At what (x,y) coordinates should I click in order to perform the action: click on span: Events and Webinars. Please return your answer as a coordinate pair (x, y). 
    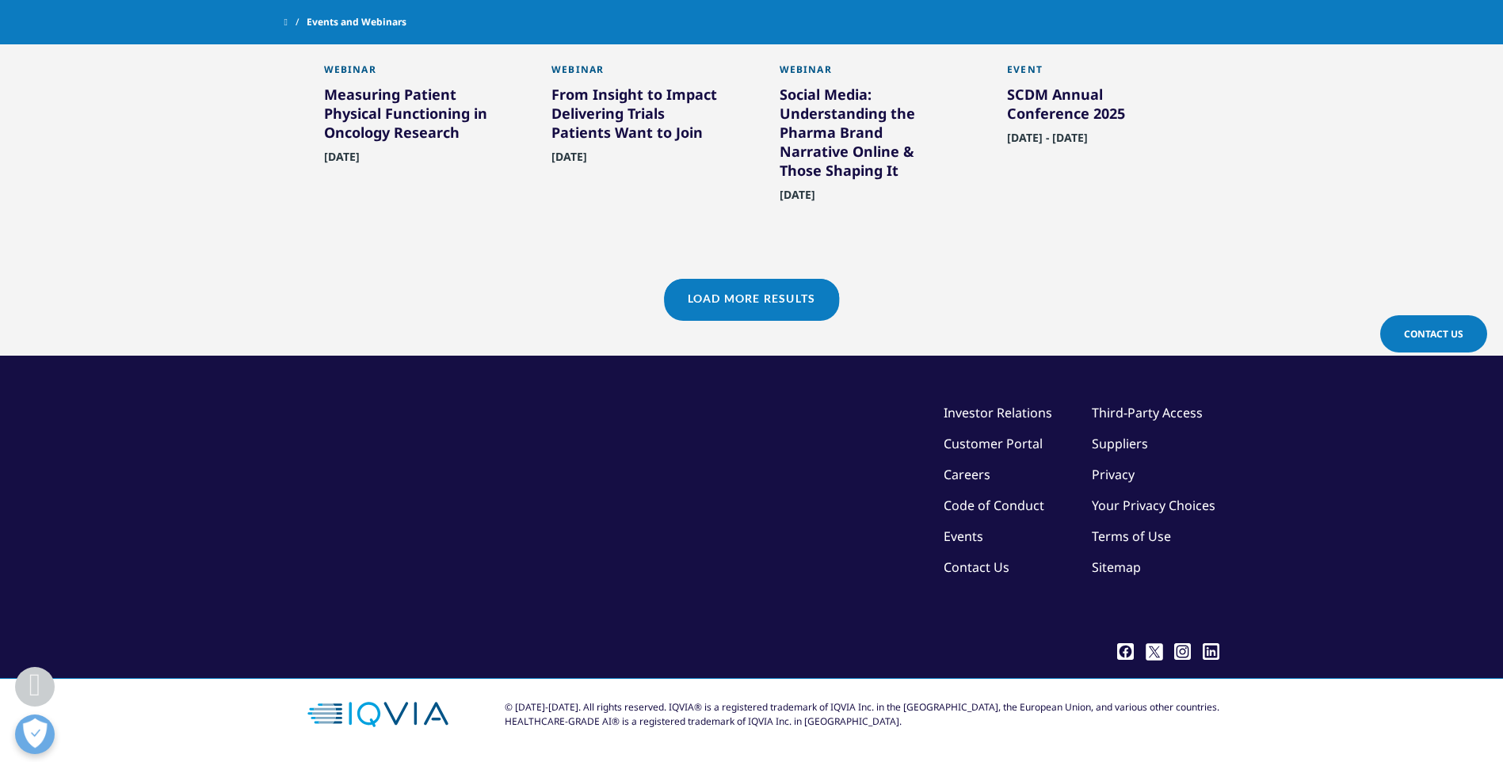
    Looking at the image, I should click on (357, 22).